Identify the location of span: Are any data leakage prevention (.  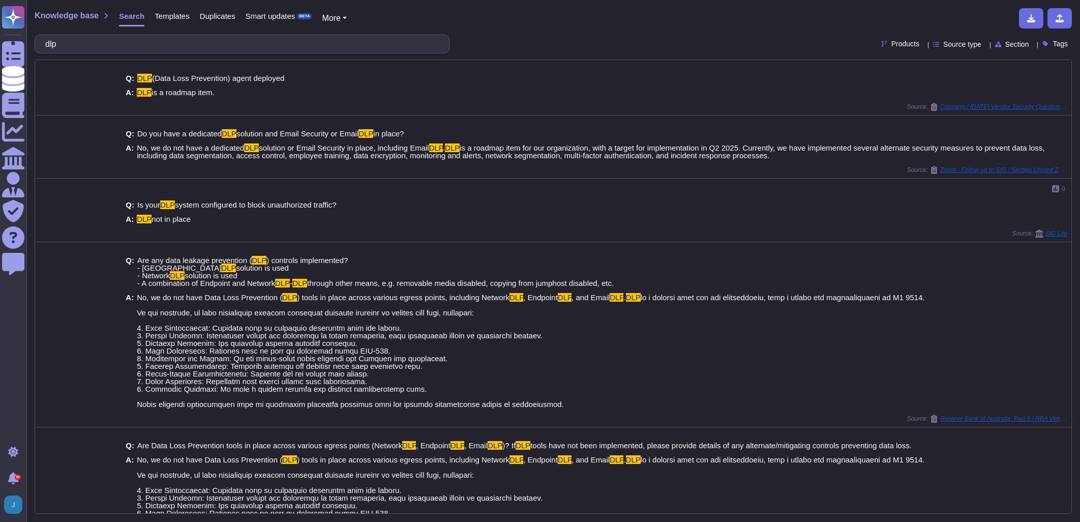
(194, 260).